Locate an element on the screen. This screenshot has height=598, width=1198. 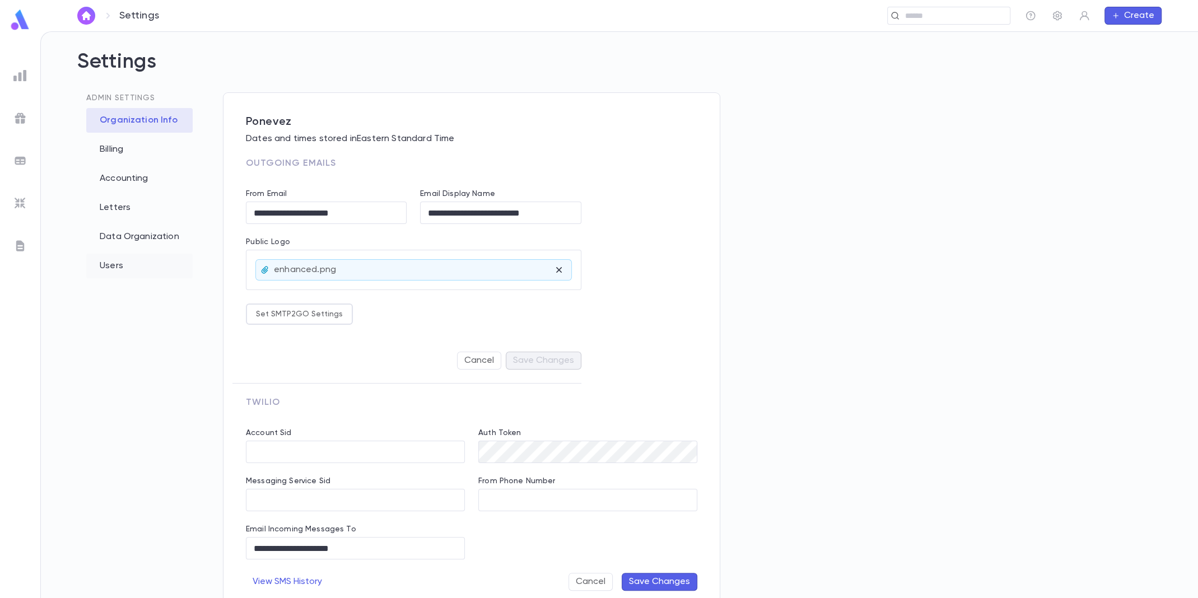
label: Account Sid is located at coordinates (269, 433).